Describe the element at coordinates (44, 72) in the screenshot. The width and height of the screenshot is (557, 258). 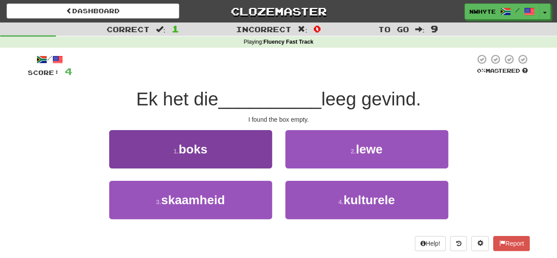
I see `span: Score:` at that location.